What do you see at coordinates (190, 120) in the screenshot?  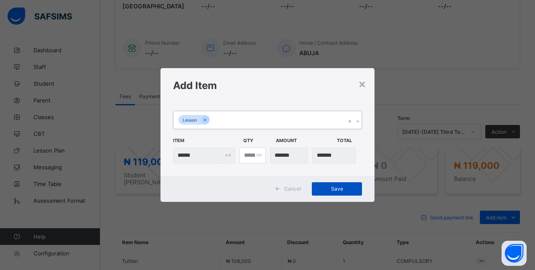 I see `div: Lesson` at bounding box center [190, 120].